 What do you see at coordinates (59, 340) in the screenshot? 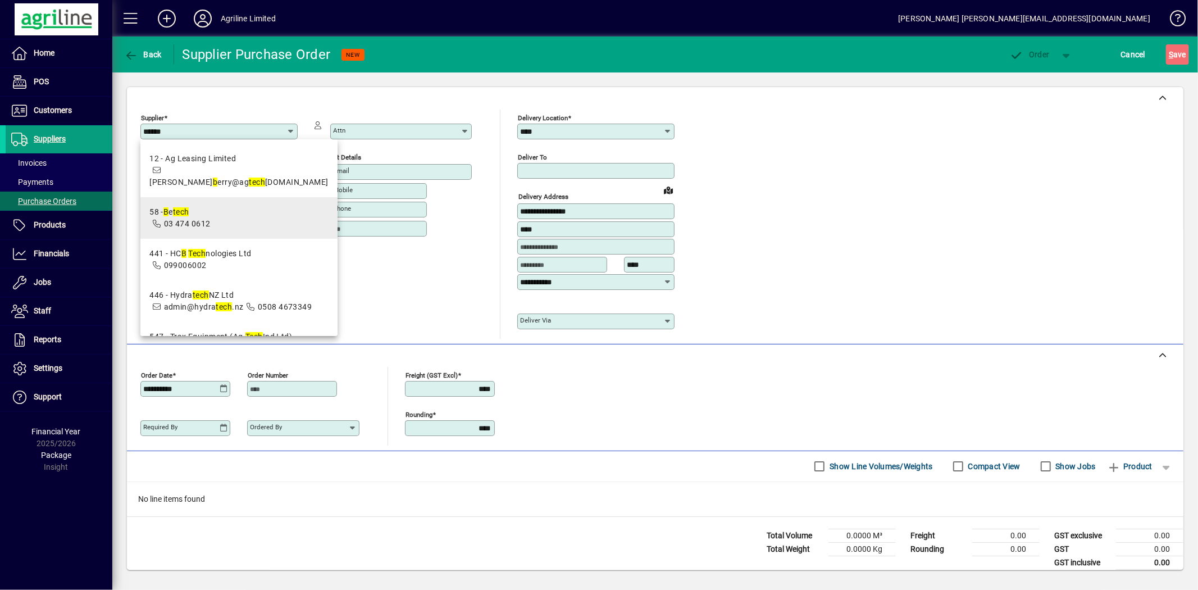
I see `a: Reports` at bounding box center [59, 340].